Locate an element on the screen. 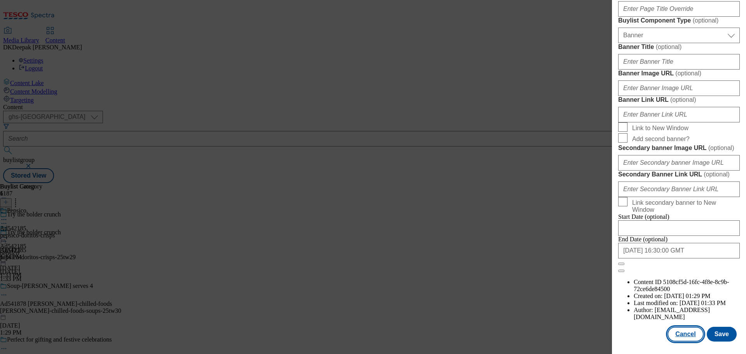 Image resolution: width=746 pixels, height=354 pixels. input: Enter Page Title Override is located at coordinates (678, 9).